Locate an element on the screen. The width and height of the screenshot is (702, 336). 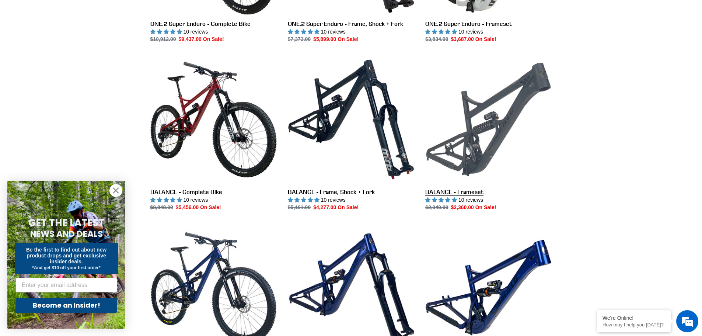
input: Enter your email address is located at coordinates (66, 285).